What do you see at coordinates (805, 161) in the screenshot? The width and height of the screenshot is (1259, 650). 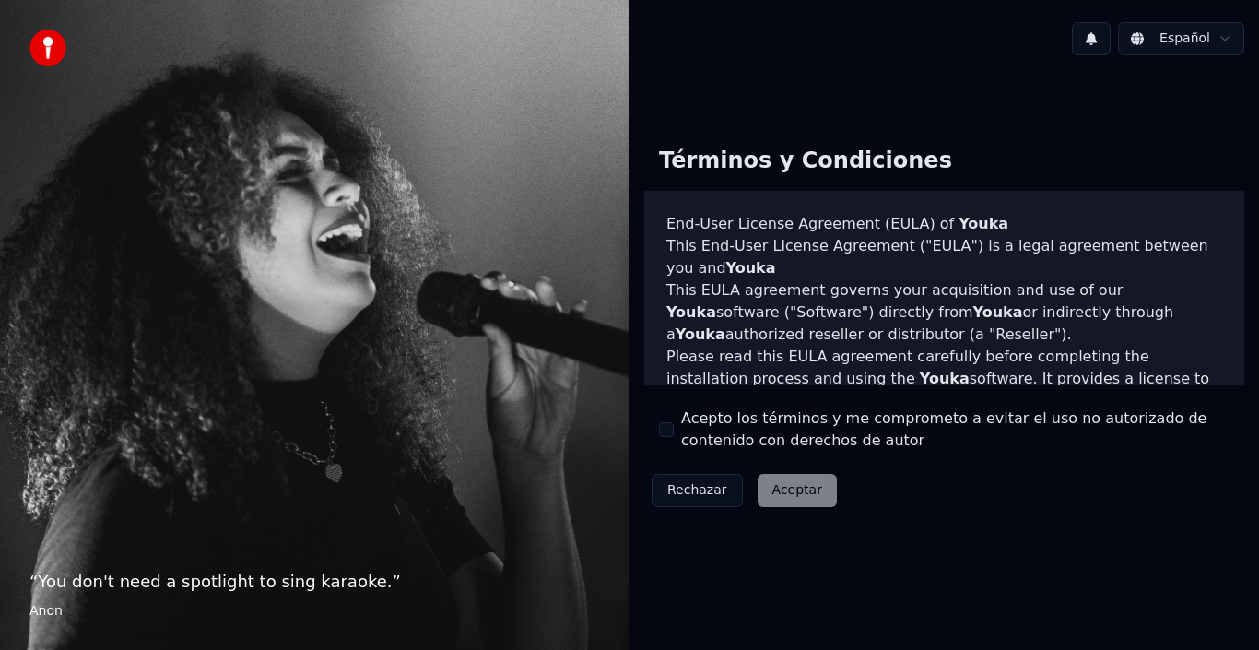 I see `div: Términos y Condiciones` at bounding box center [805, 161].